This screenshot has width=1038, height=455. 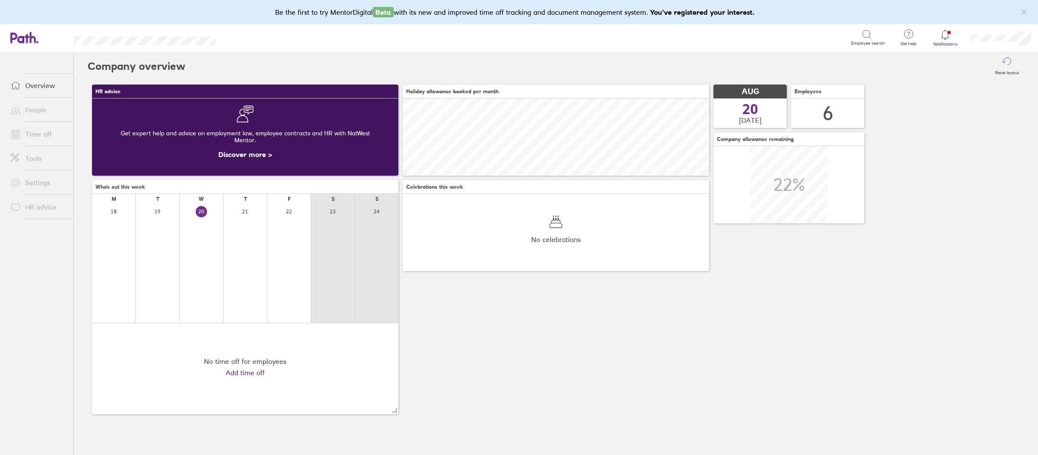 I want to click on div: 6, so click(x=828, y=113).